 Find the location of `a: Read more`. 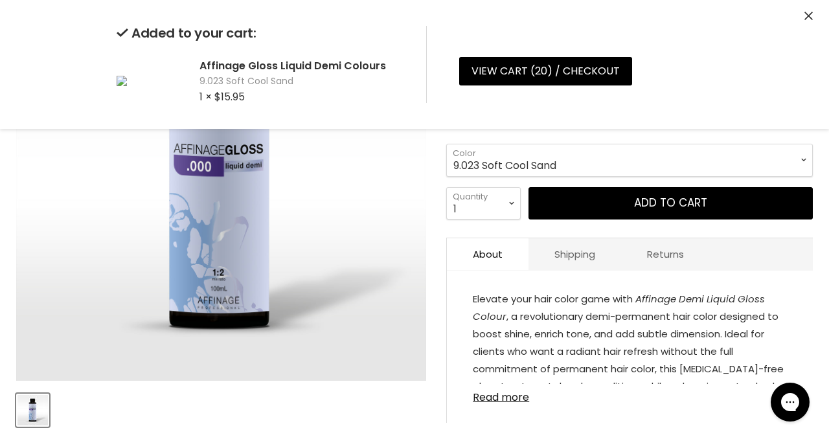

a: Read more is located at coordinates (630, 394).